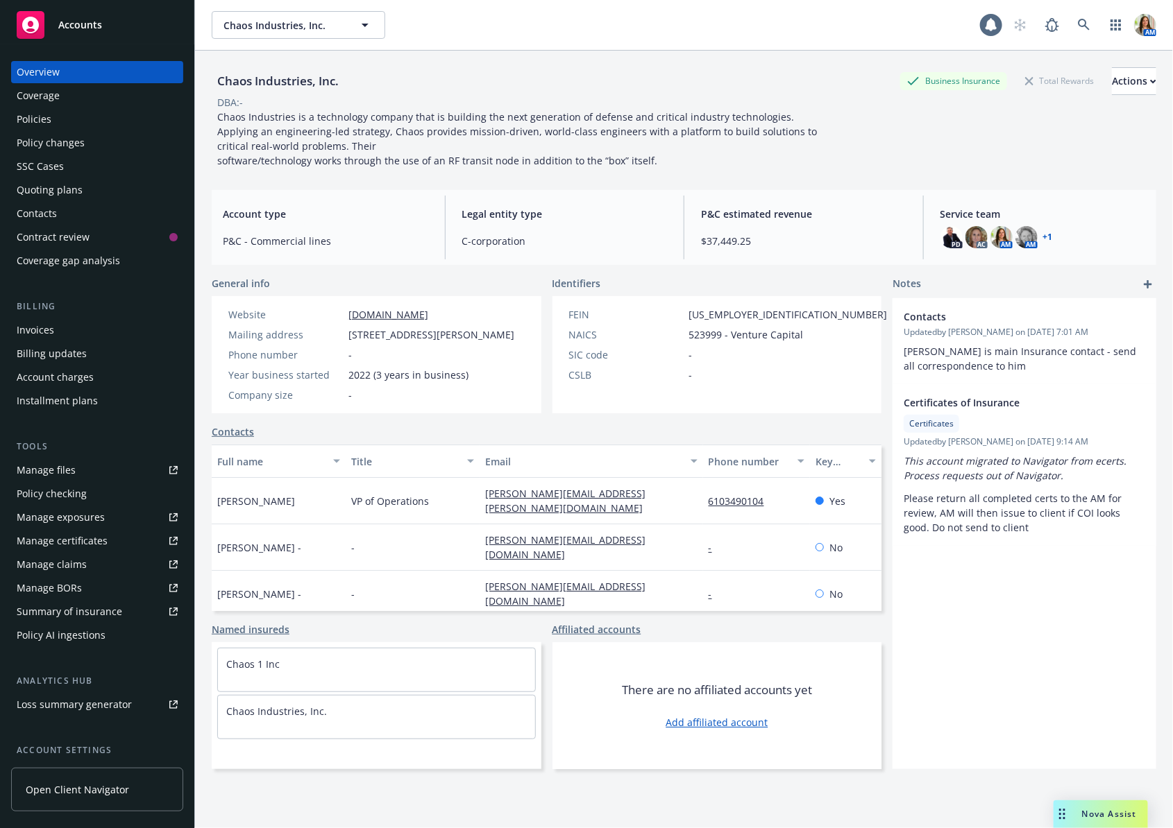 The width and height of the screenshot is (1173, 828). I want to click on div: Loss summary generator, so click(74, 705).